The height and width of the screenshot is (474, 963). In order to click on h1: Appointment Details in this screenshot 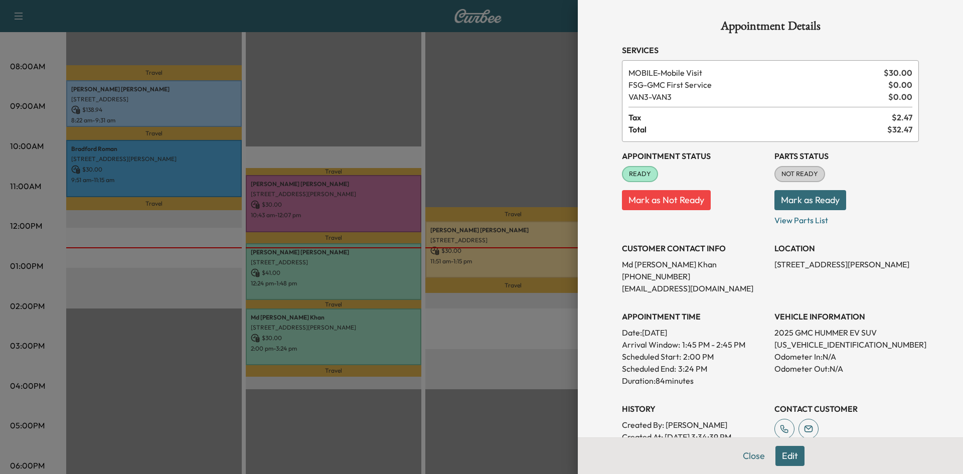, I will do `click(771, 28)`.